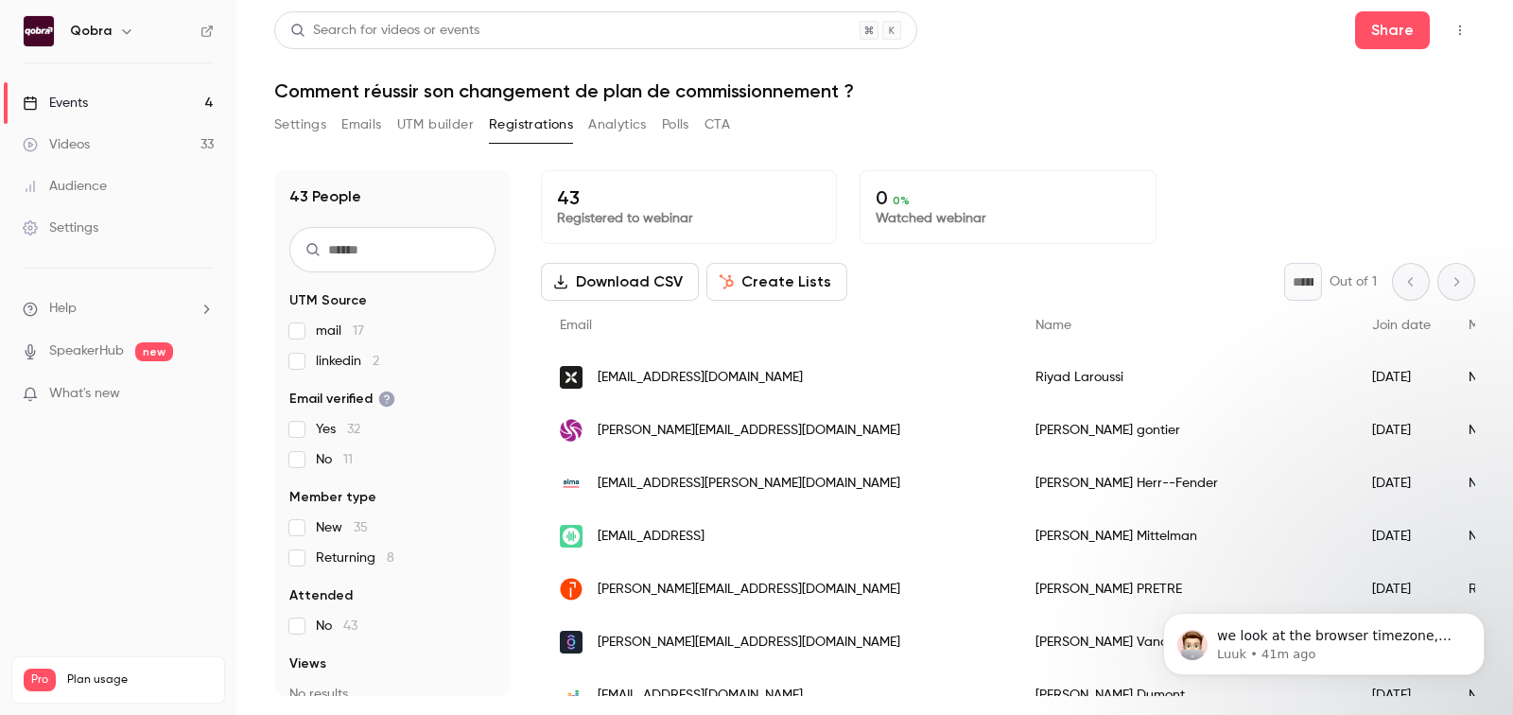 This screenshot has height=715, width=1513. Describe the element at coordinates (204, 81) in the screenshot. I see `p: Message from Luuk, sent 41m ago` at that location.